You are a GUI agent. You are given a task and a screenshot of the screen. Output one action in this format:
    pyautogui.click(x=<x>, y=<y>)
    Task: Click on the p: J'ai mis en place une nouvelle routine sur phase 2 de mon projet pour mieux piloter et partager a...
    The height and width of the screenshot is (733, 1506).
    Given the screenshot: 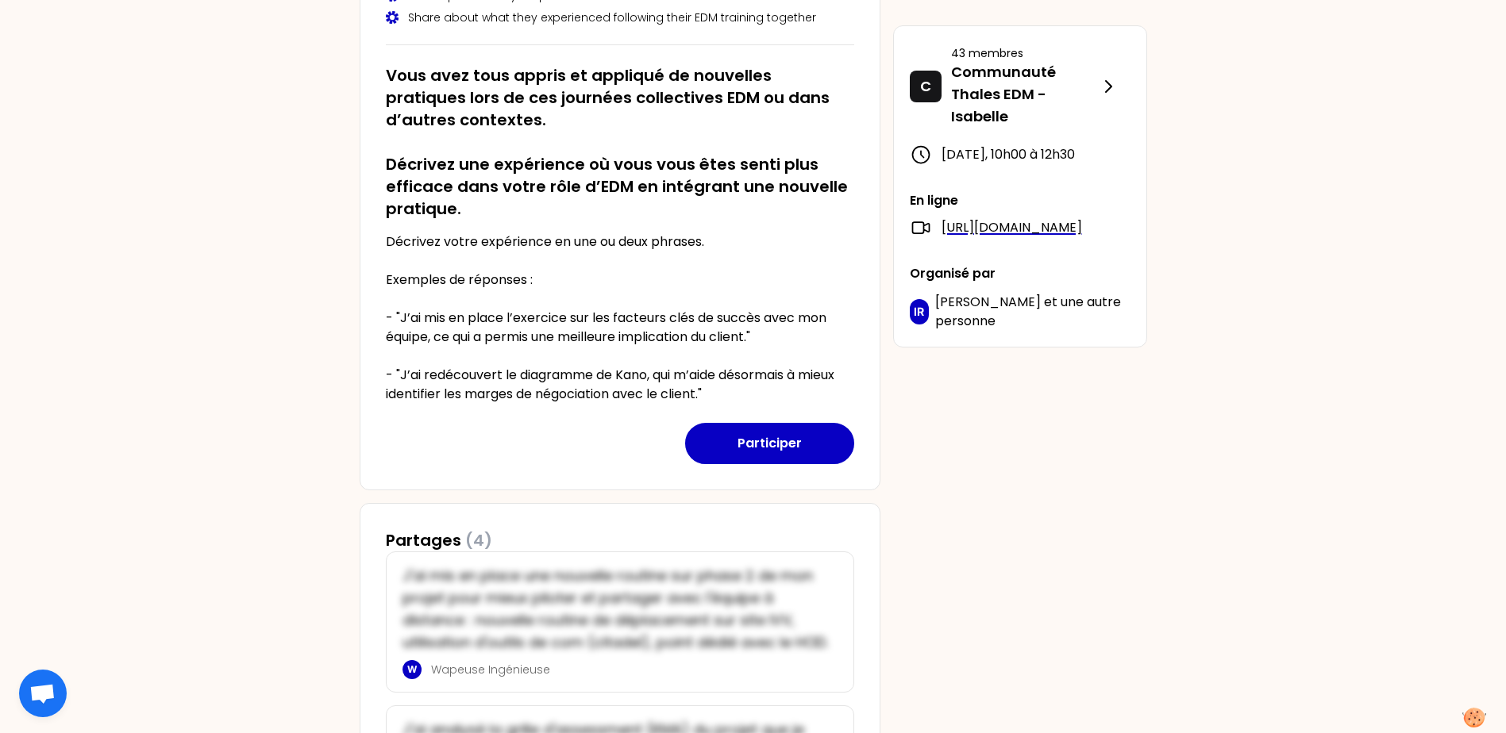 What is the action you would take?
    pyautogui.click(x=615, y=610)
    